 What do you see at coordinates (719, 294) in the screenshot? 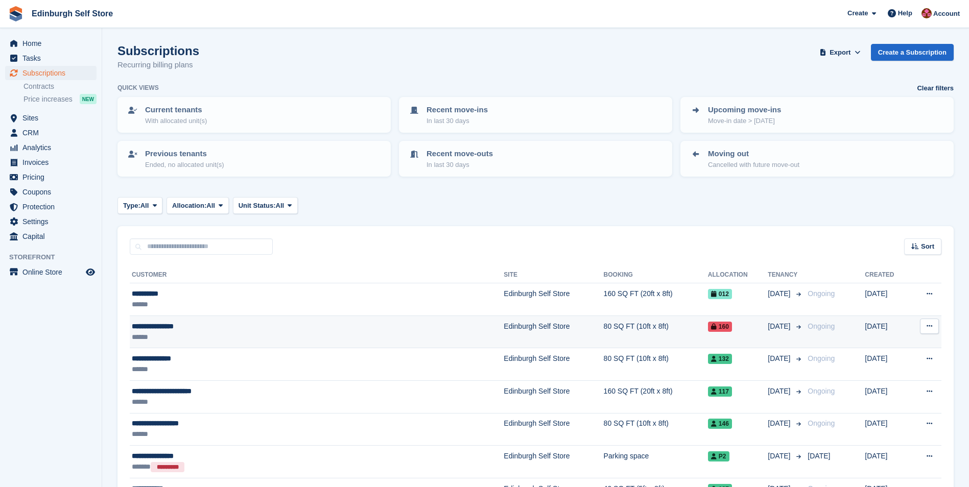
I see `span: 012` at bounding box center [719, 294].